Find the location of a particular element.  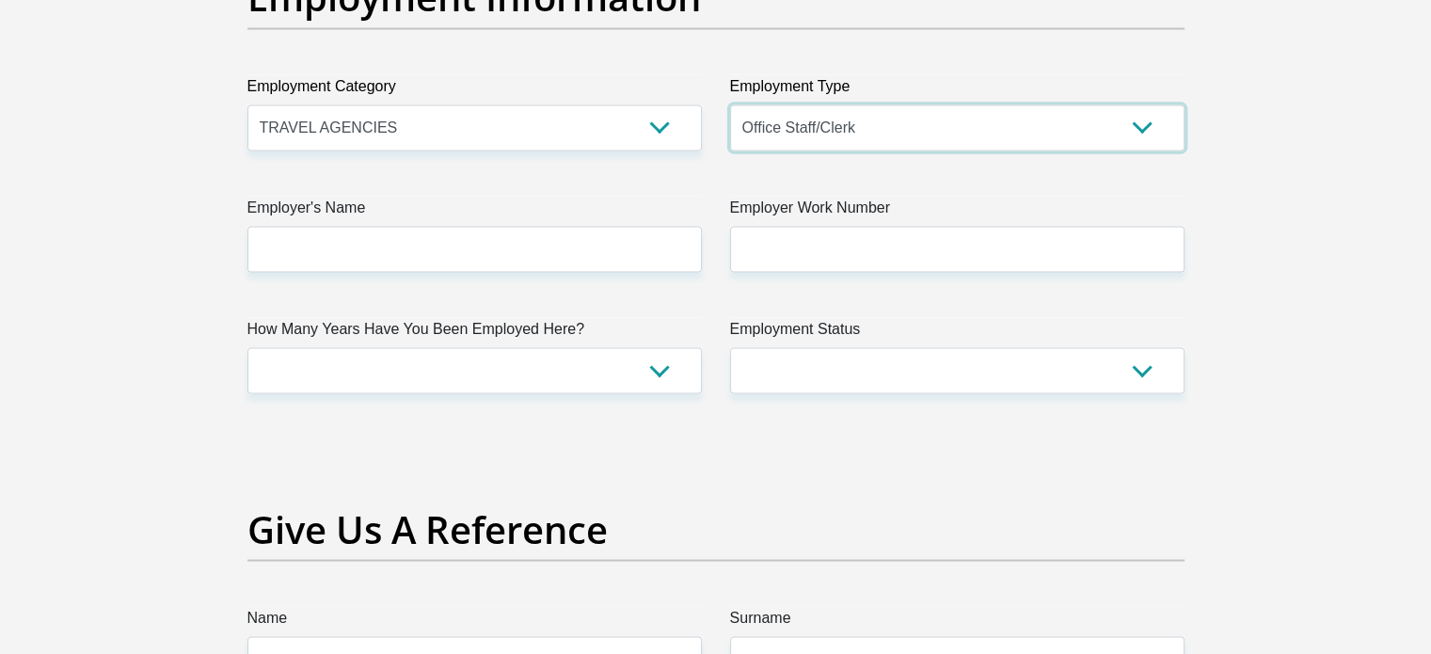

input: Employer's Name is located at coordinates (474, 248).